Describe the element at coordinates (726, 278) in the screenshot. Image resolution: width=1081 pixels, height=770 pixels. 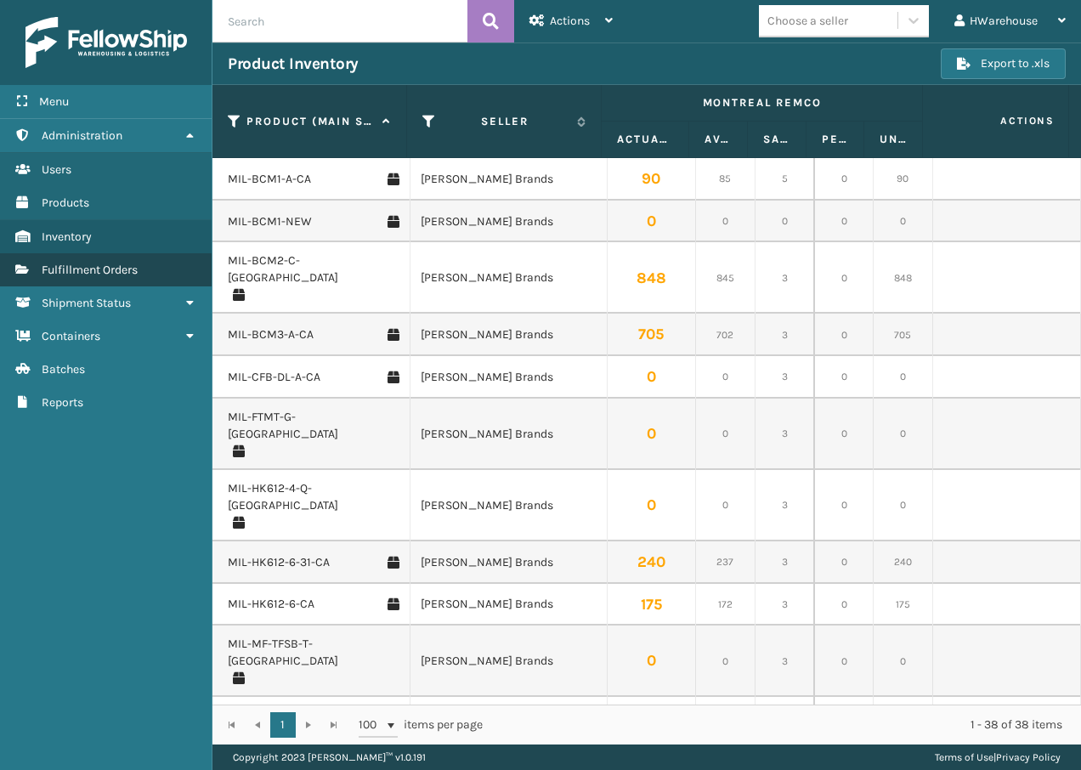
I see `td: 845` at that location.